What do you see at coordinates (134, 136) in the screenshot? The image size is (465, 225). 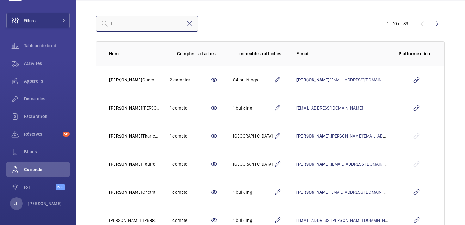 I see `p: Tharreau` at bounding box center [134, 136].